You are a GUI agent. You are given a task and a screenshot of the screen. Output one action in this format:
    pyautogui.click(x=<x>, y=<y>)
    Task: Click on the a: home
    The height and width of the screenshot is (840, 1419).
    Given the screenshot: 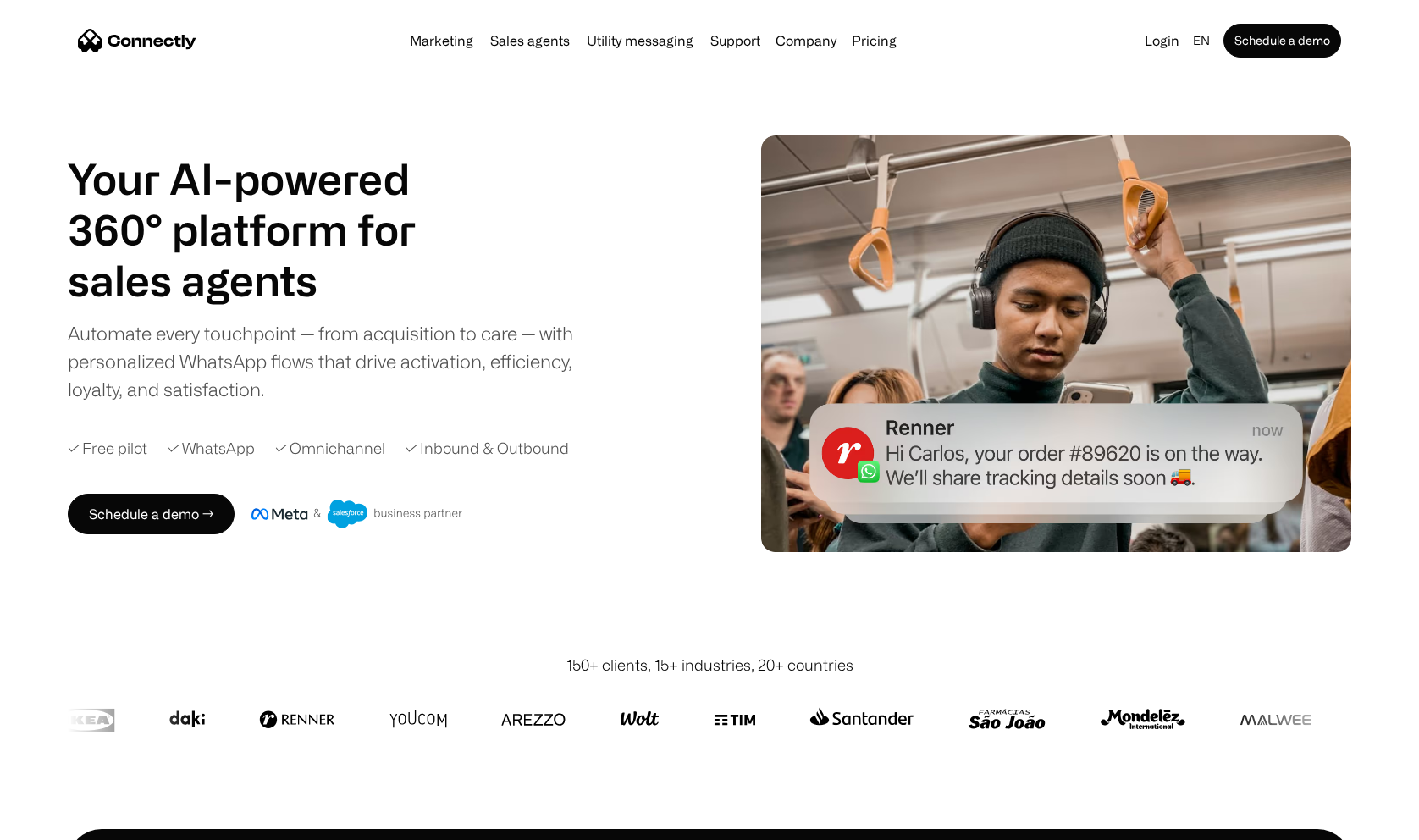 What is the action you would take?
    pyautogui.click(x=137, y=41)
    